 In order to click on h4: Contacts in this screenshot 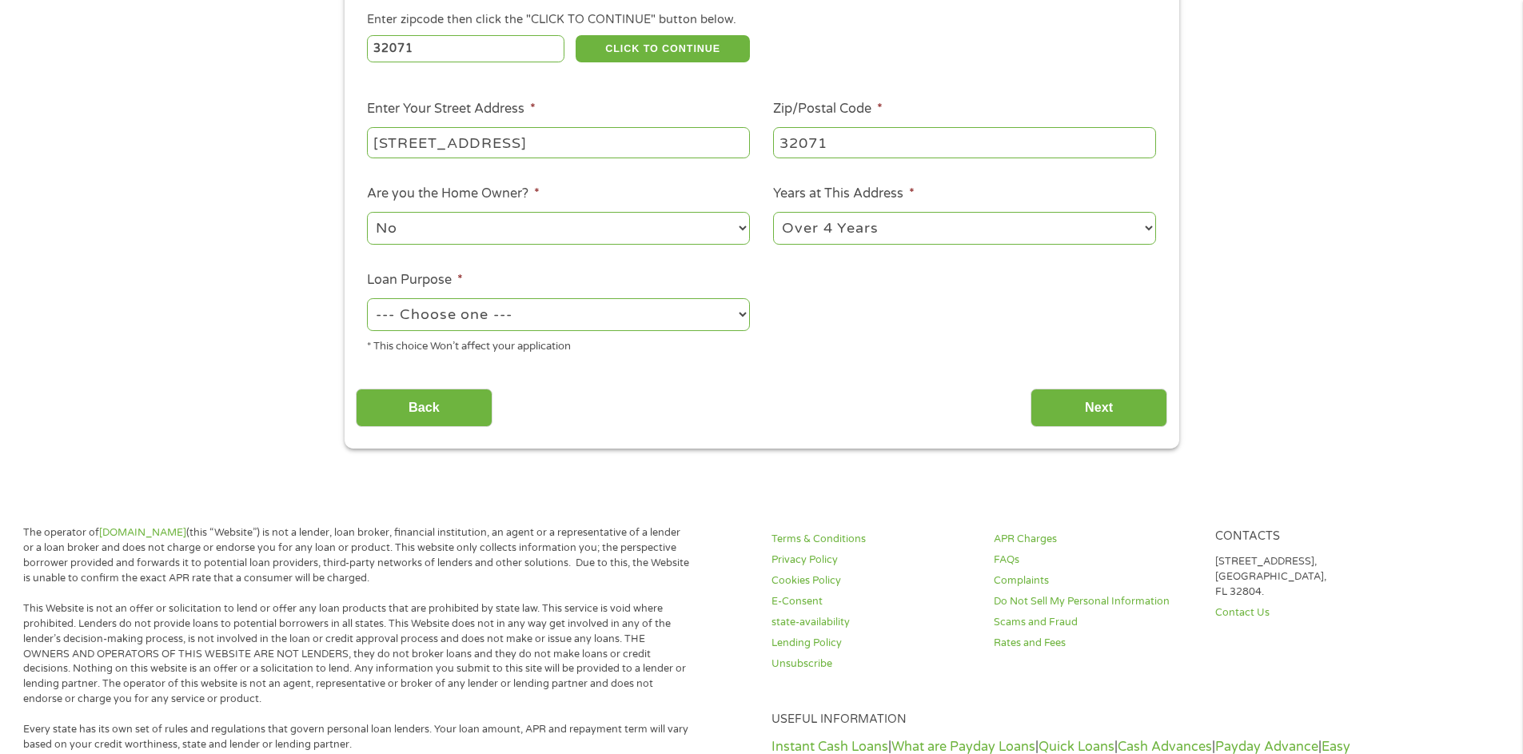, I will do `click(1317, 536)`.